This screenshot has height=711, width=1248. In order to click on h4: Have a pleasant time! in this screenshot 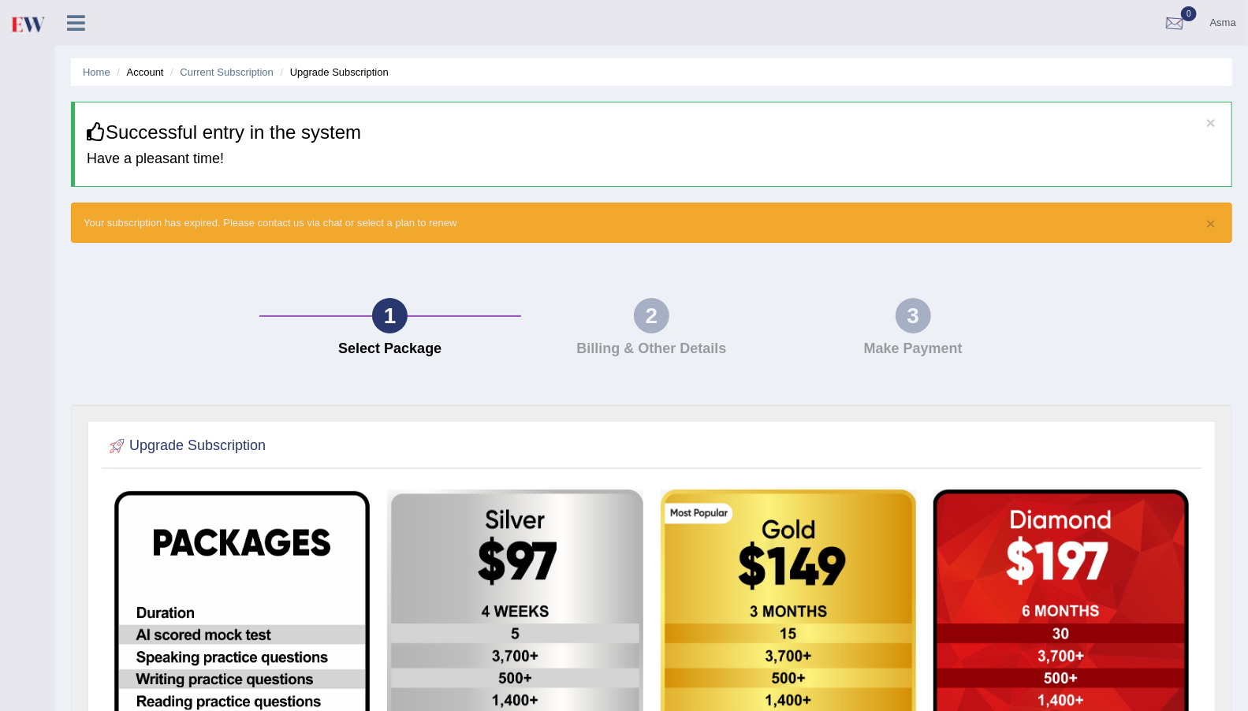, I will do `click(653, 159)`.